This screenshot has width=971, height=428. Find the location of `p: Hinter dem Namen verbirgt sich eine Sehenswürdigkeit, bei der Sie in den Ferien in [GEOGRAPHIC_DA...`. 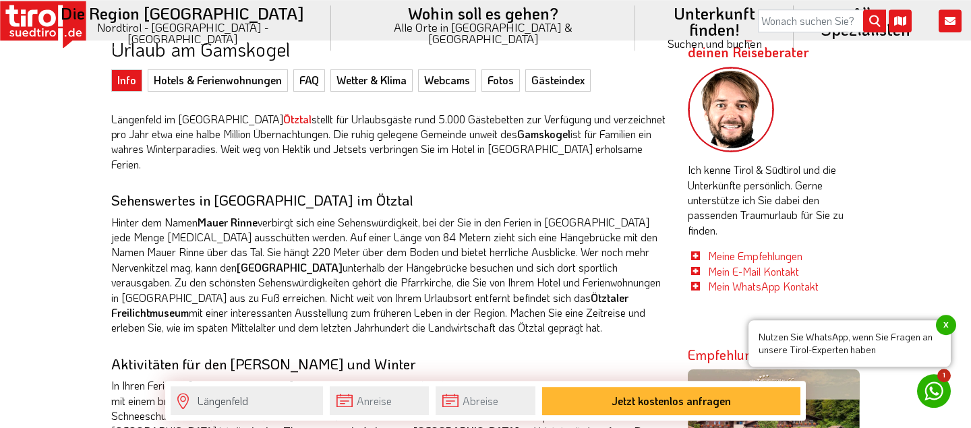

p: Hinter dem Namen verbirgt sich eine Sehenswürdigkeit, bei der Sie in den Ferien in [GEOGRAPHIC_DA... is located at coordinates (389, 275).